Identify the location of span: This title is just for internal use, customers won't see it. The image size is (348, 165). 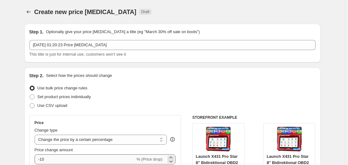
(78, 54).